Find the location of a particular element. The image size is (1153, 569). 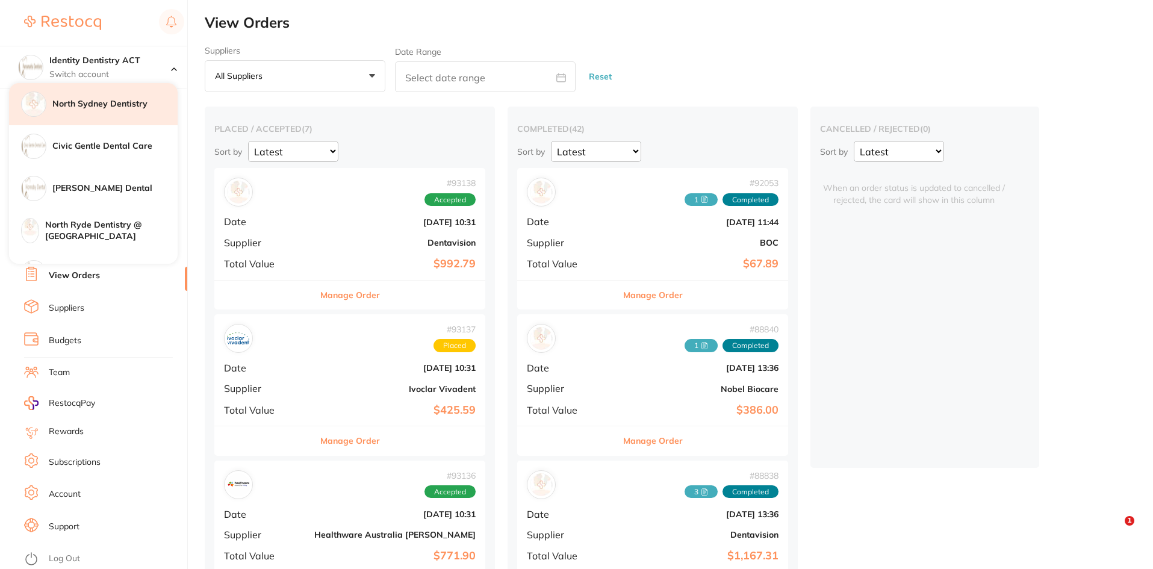

h2: placed / accepted ( 7 ) is located at coordinates (350, 129).